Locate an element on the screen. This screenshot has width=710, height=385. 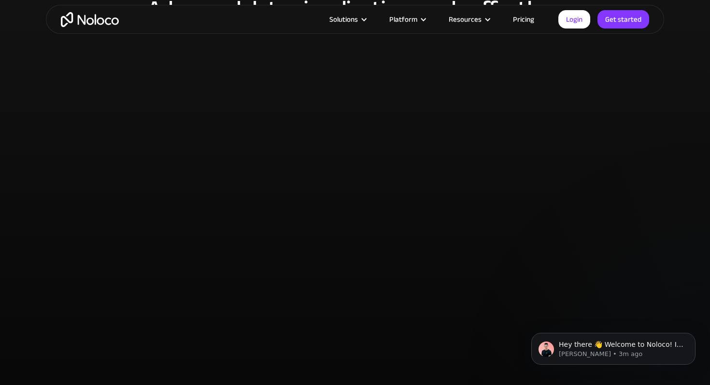
p: Message from Darragh, sent 3m ago is located at coordinates (104, 42).